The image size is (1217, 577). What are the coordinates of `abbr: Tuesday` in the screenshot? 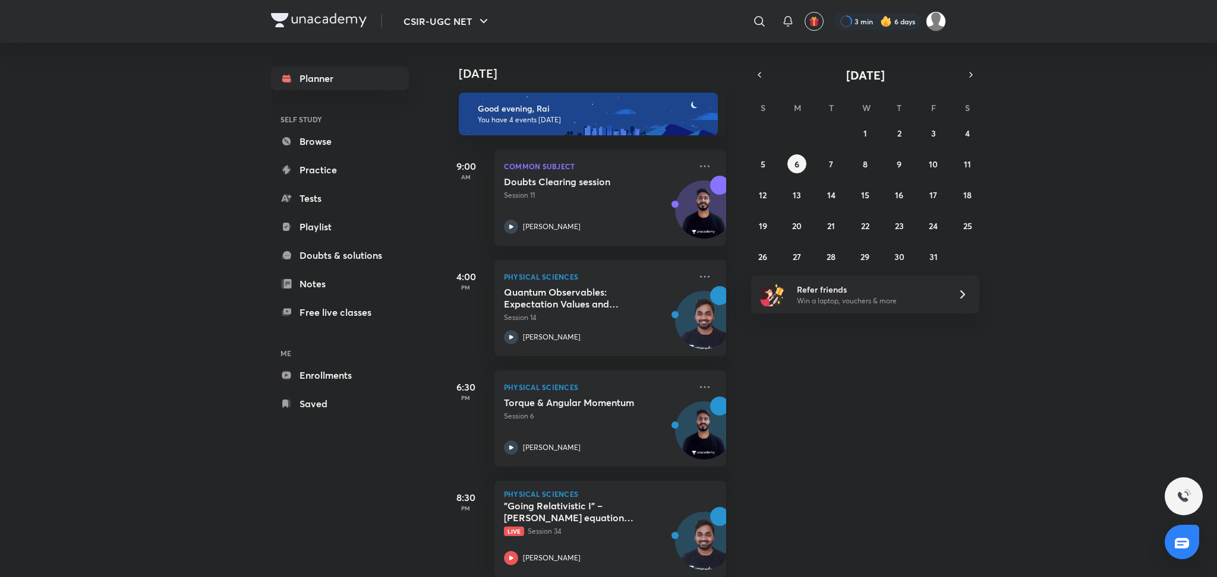 It's located at (831, 108).